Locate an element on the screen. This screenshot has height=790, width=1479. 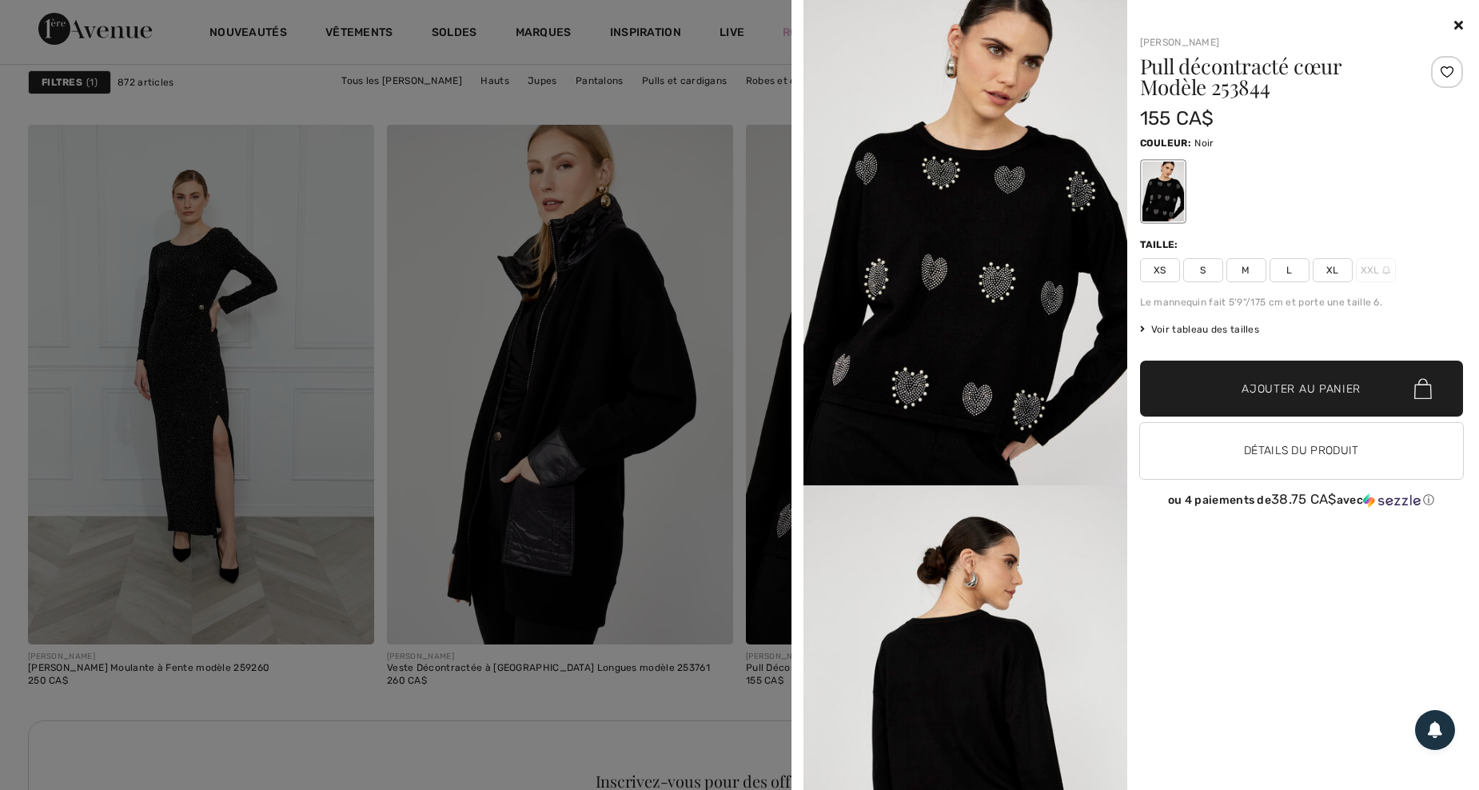
span: Couleur: is located at coordinates (1165, 143).